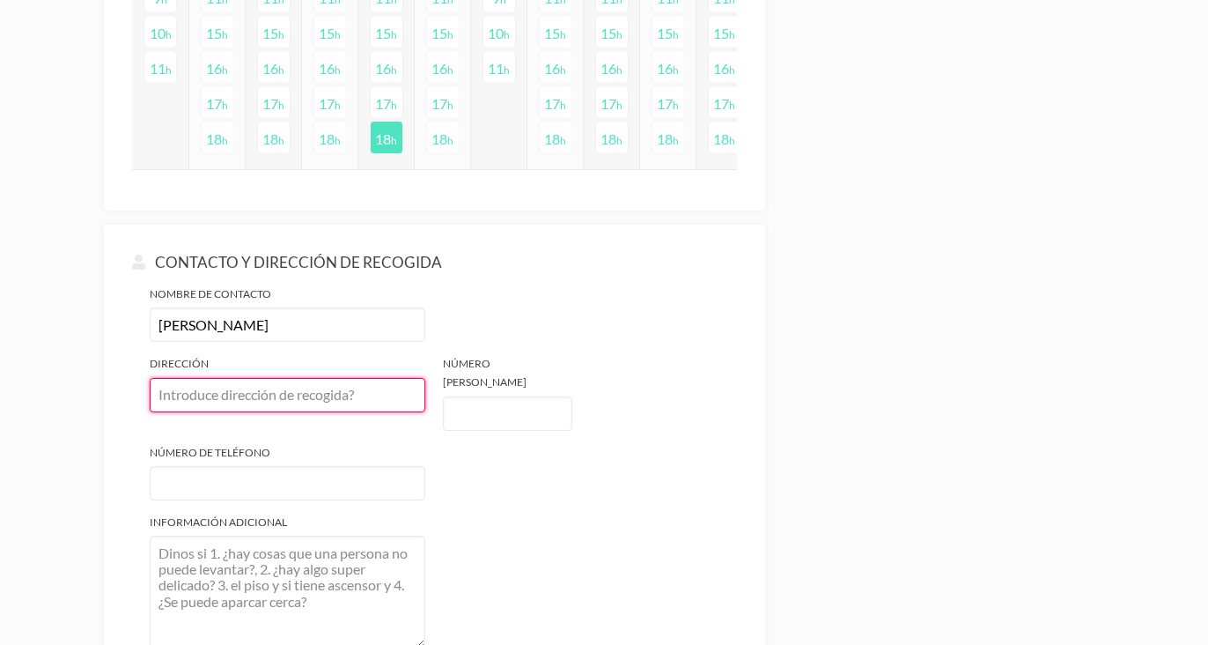  Describe the element at coordinates (443, 137) in the screenshot. I see `div: El 22/8 entre las 18h y 19h` at that location.